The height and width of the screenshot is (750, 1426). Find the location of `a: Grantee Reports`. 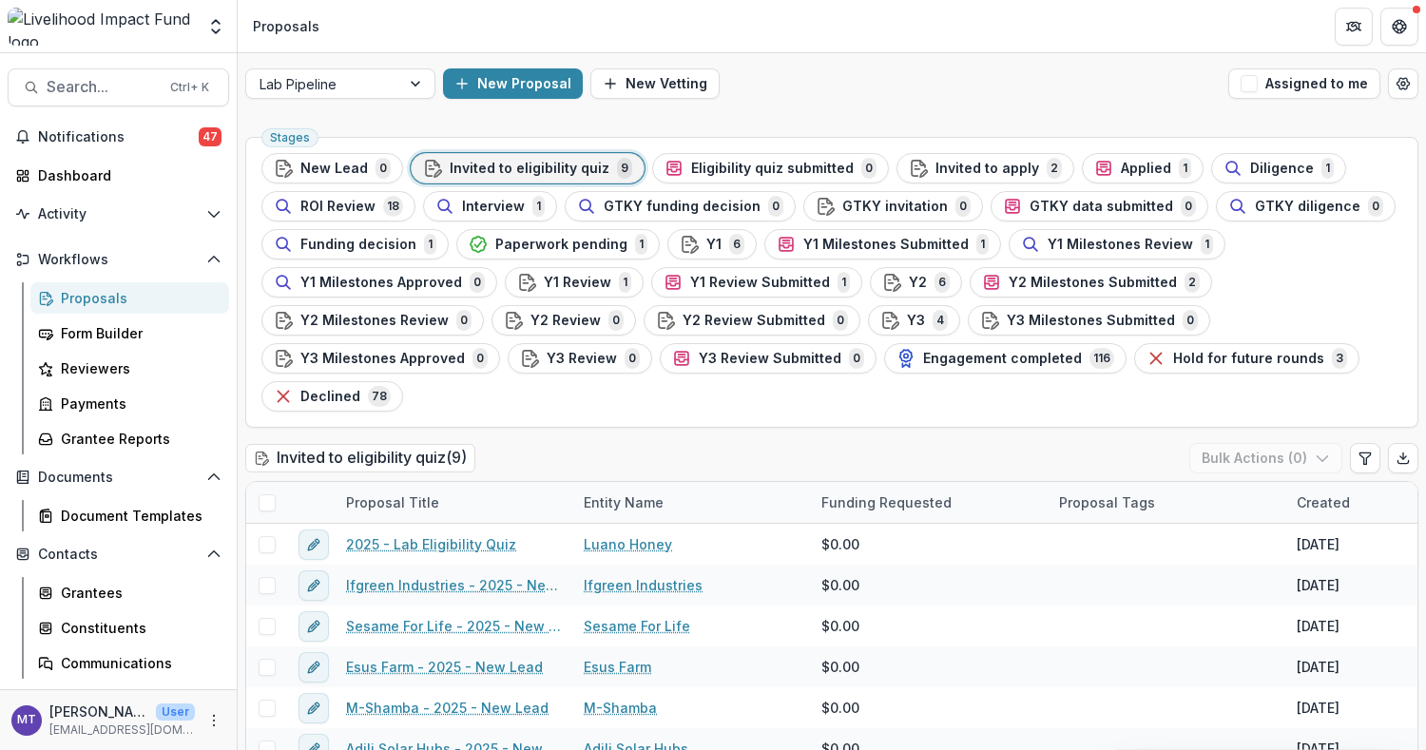

a: Grantee Reports is located at coordinates (129, 438).